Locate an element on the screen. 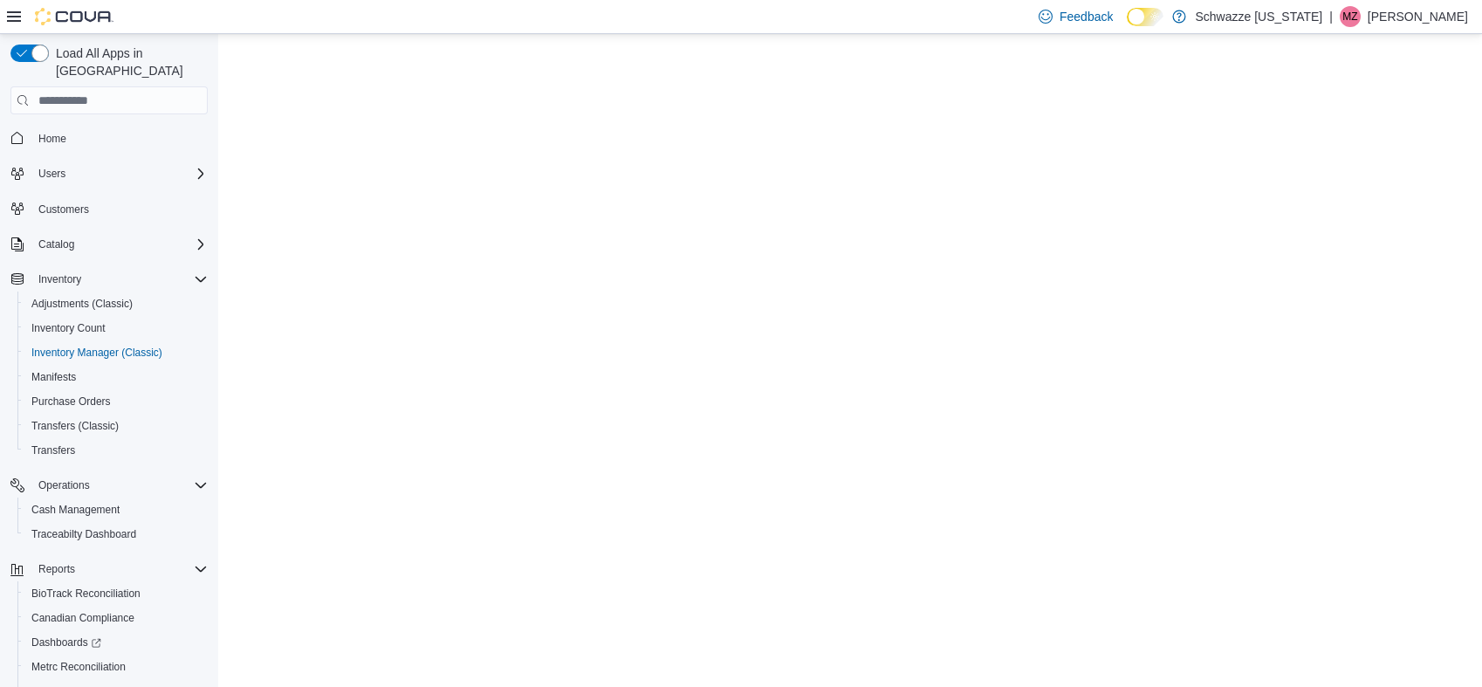 The height and width of the screenshot is (687, 1482). button: BioTrack Reconciliation is located at coordinates (116, 594).